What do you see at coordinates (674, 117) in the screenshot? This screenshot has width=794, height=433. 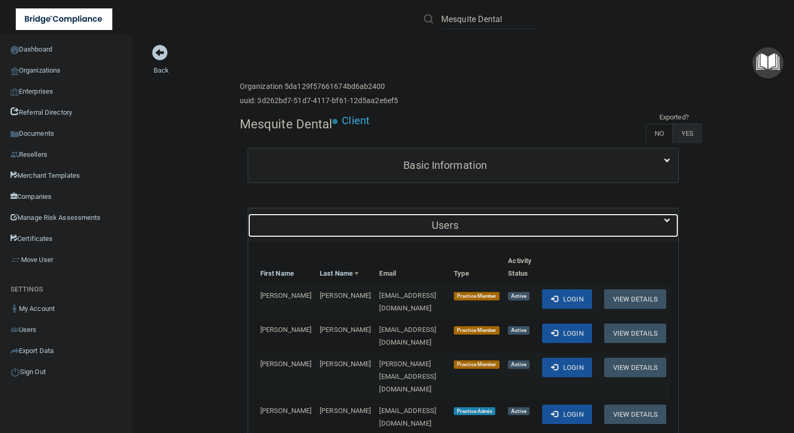 I see `td: Exported?` at bounding box center [674, 117].